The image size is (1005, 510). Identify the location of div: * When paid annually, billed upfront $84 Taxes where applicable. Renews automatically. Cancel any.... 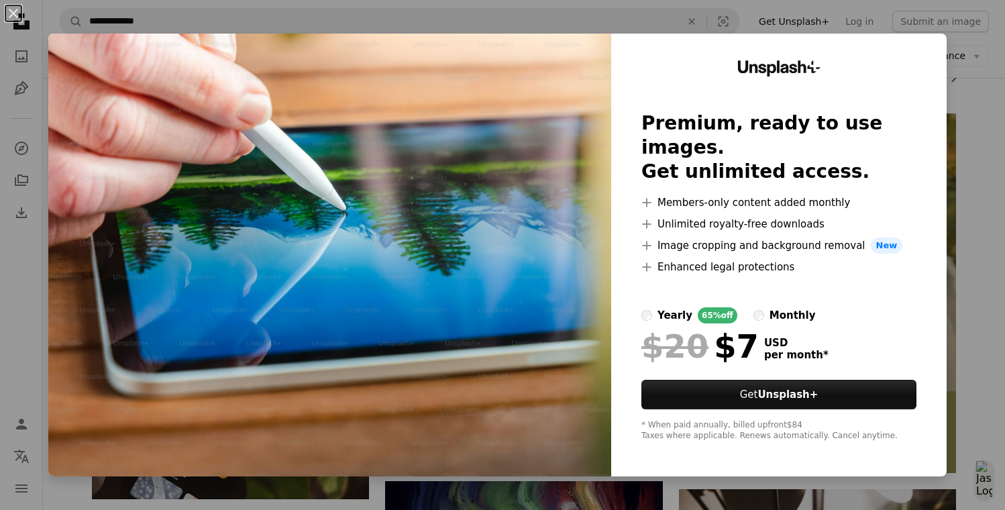
(779, 431).